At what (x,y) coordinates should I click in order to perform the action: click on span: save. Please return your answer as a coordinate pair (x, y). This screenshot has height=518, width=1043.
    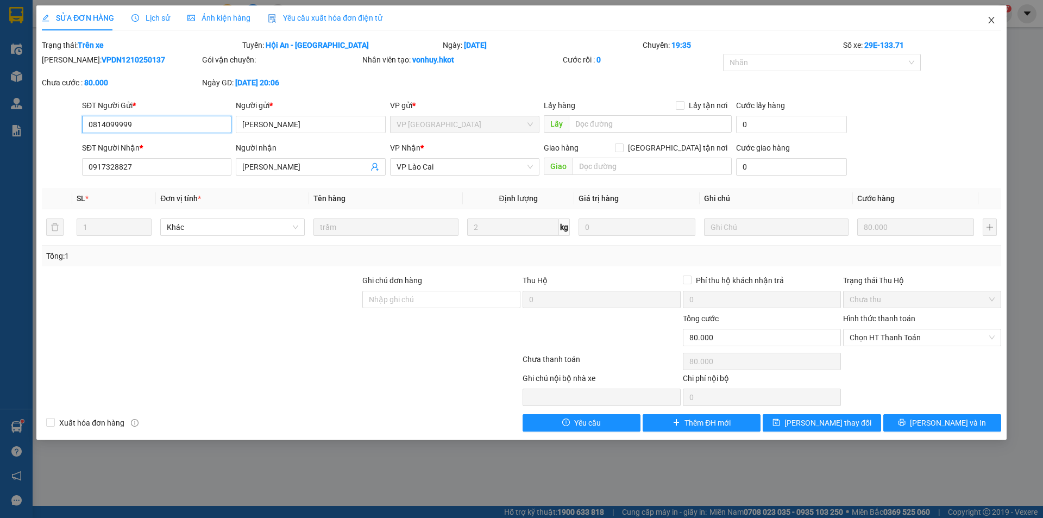
    Looking at the image, I should click on (776, 423).